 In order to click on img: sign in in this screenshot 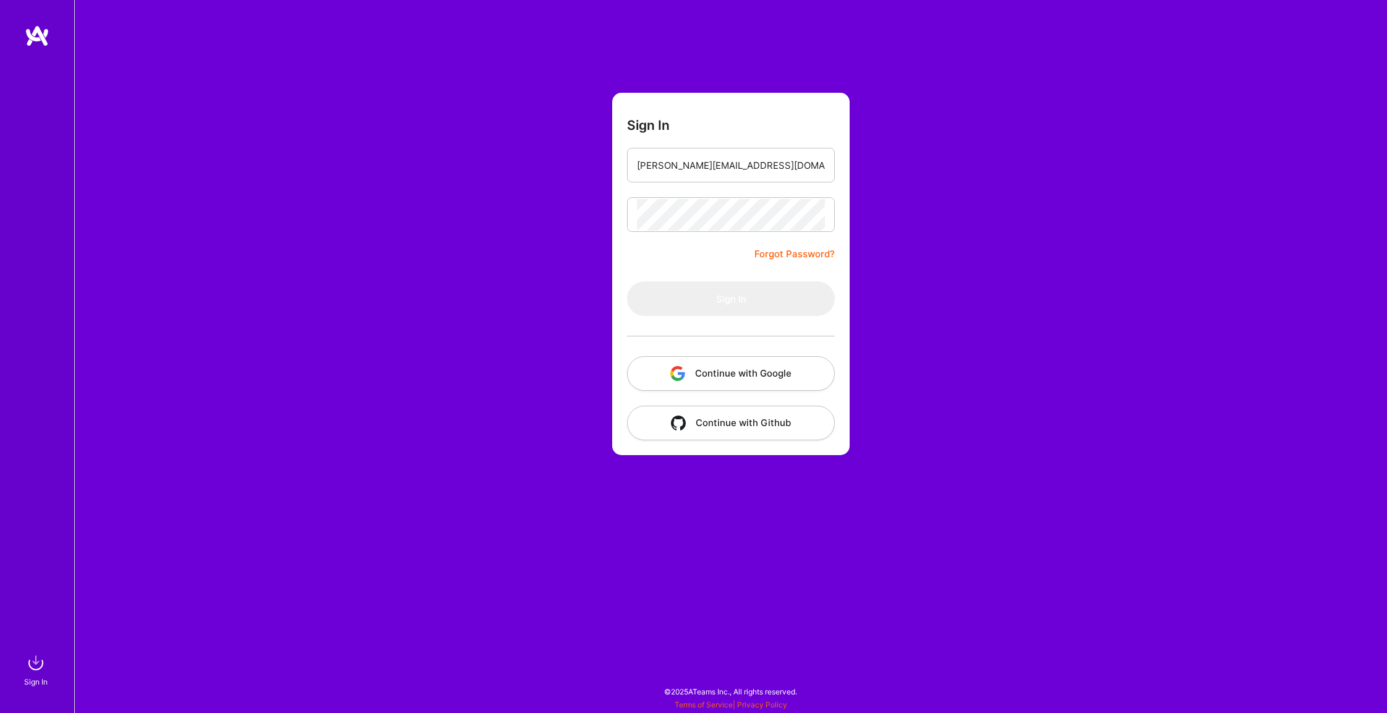, I will do `click(36, 663)`.